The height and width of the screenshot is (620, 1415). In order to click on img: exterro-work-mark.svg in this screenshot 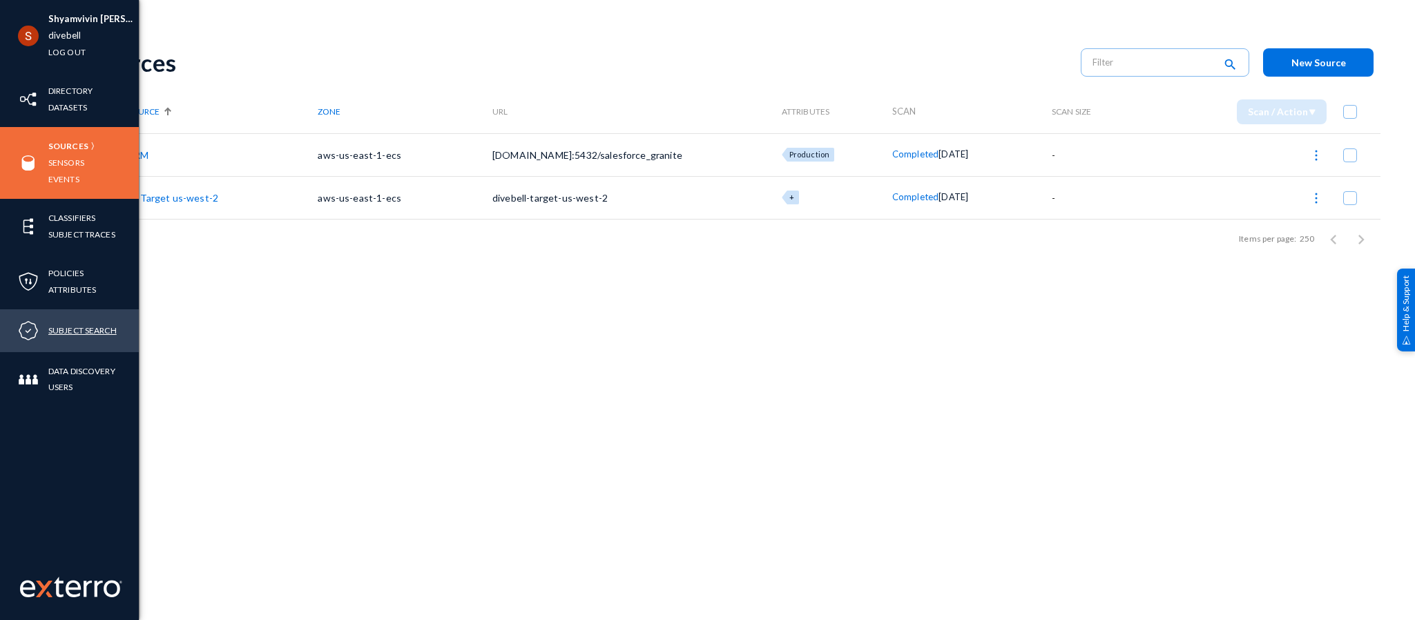, I will do `click(71, 587)`.